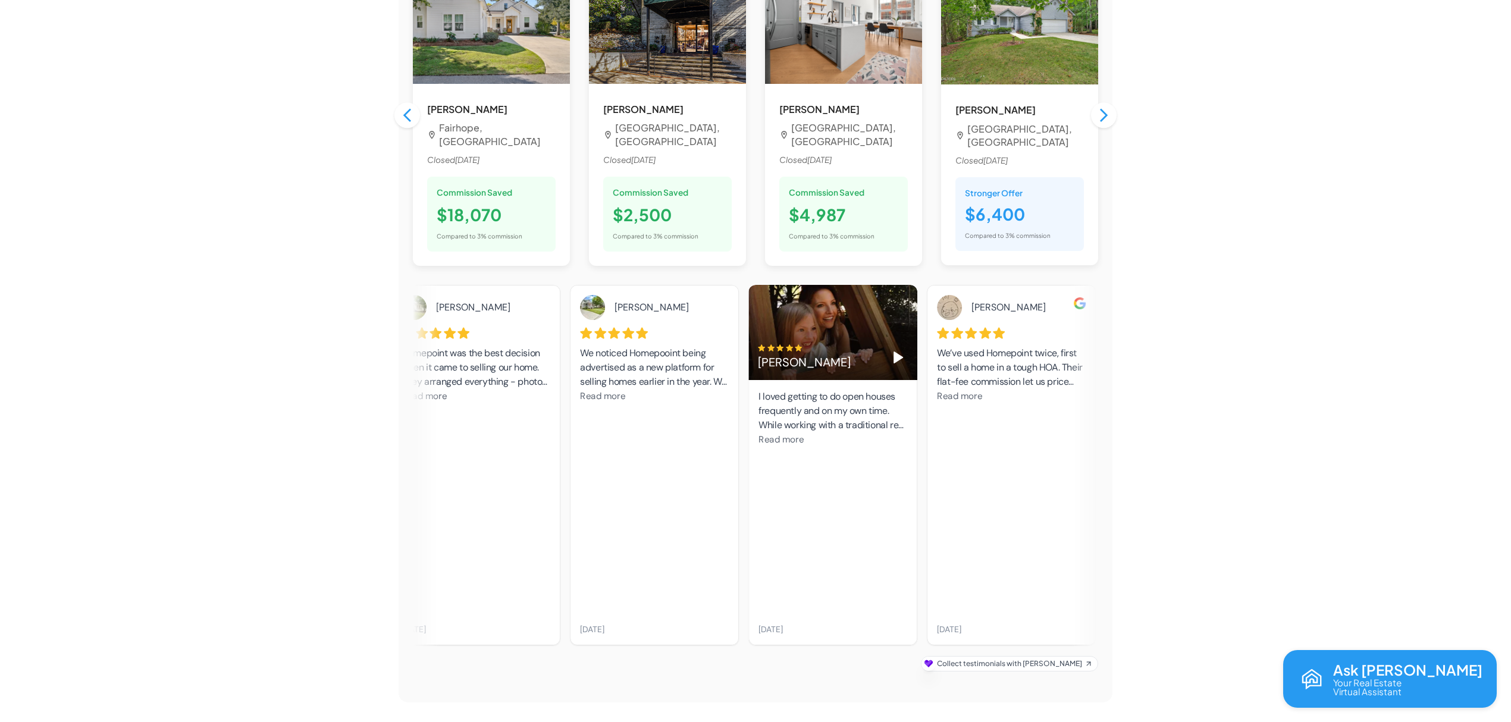 This screenshot has width=1511, height=722. What do you see at coordinates (1312, 679) in the screenshot?
I see `img: Reva` at bounding box center [1312, 679].